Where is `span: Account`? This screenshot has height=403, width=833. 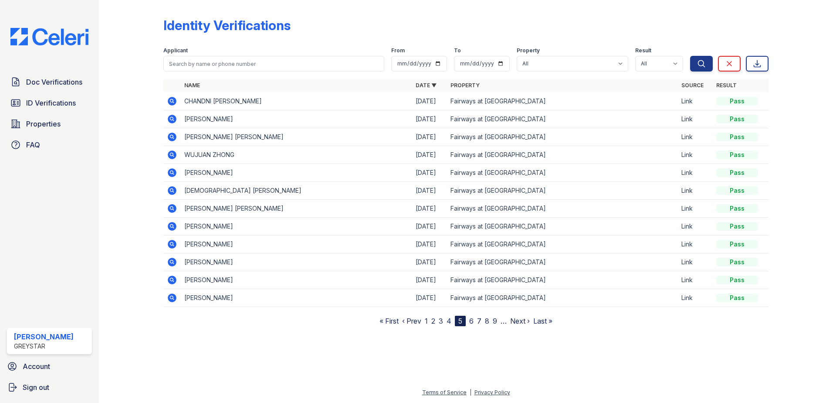 span: Account is located at coordinates (36, 366).